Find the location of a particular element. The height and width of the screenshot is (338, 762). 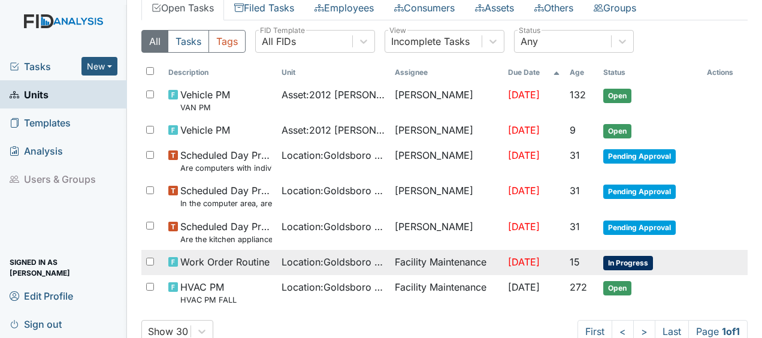

small: VAN PM is located at coordinates (205, 107).